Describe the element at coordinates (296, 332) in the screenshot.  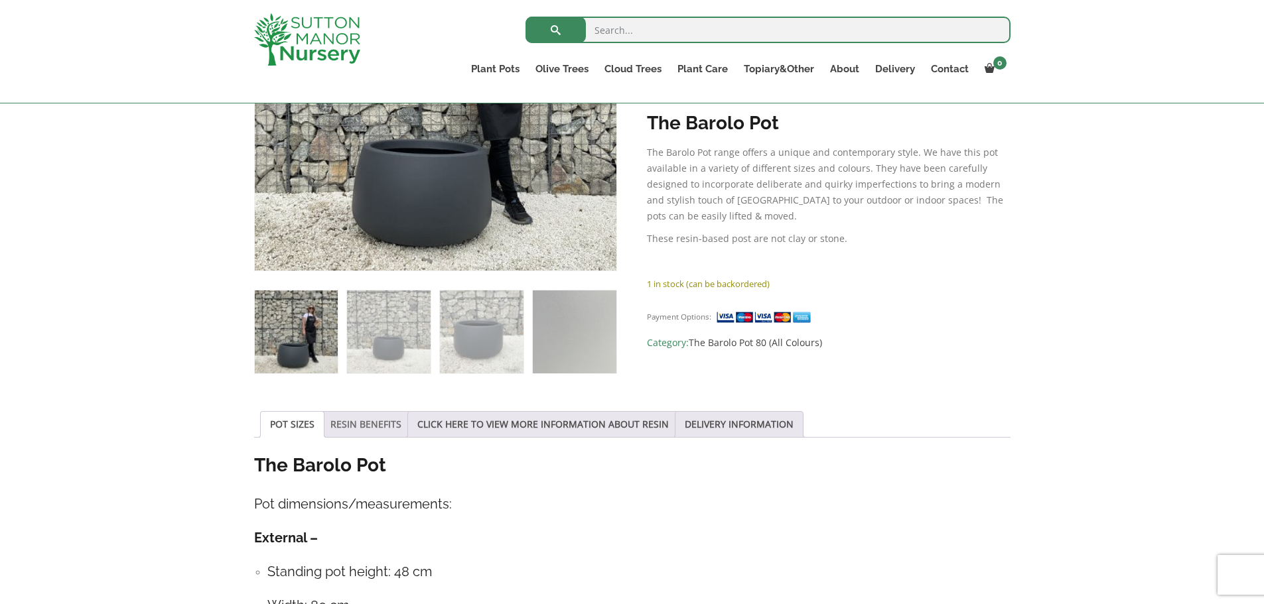
I see `img: The Barolo Pot 80 Colour Charcoal (Resin)` at that location.